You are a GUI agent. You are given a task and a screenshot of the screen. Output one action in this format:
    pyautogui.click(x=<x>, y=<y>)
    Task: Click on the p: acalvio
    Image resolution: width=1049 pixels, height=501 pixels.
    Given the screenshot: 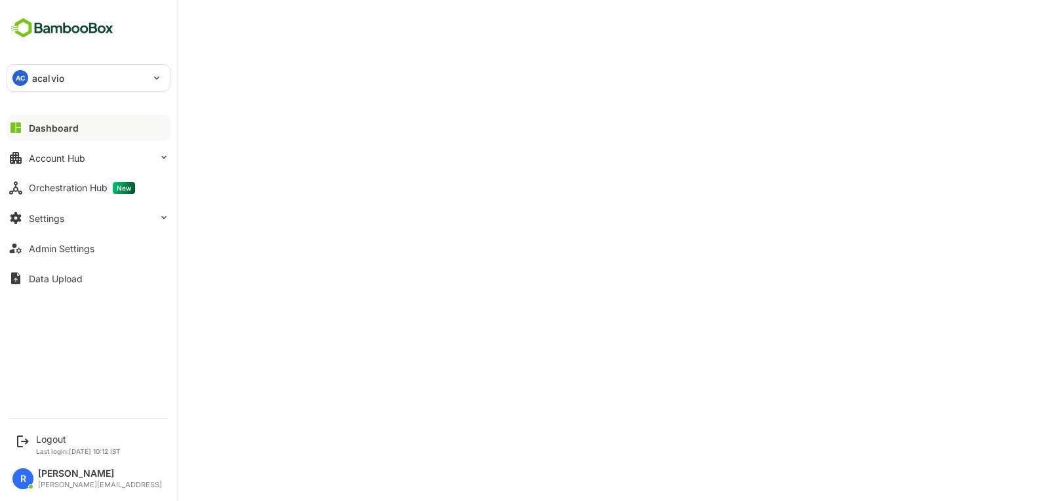 What is the action you would take?
    pyautogui.click(x=48, y=78)
    